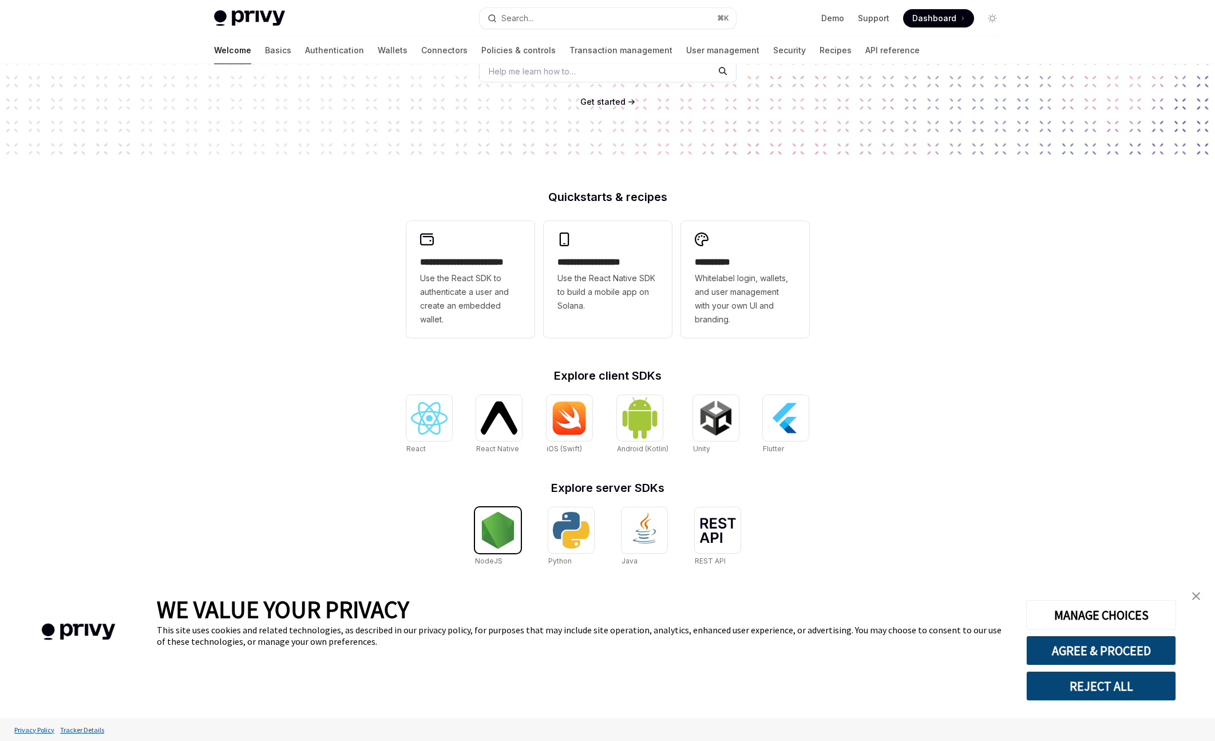 The height and width of the screenshot is (741, 1215). Describe the element at coordinates (278, 50) in the screenshot. I see `a: Basics` at that location.